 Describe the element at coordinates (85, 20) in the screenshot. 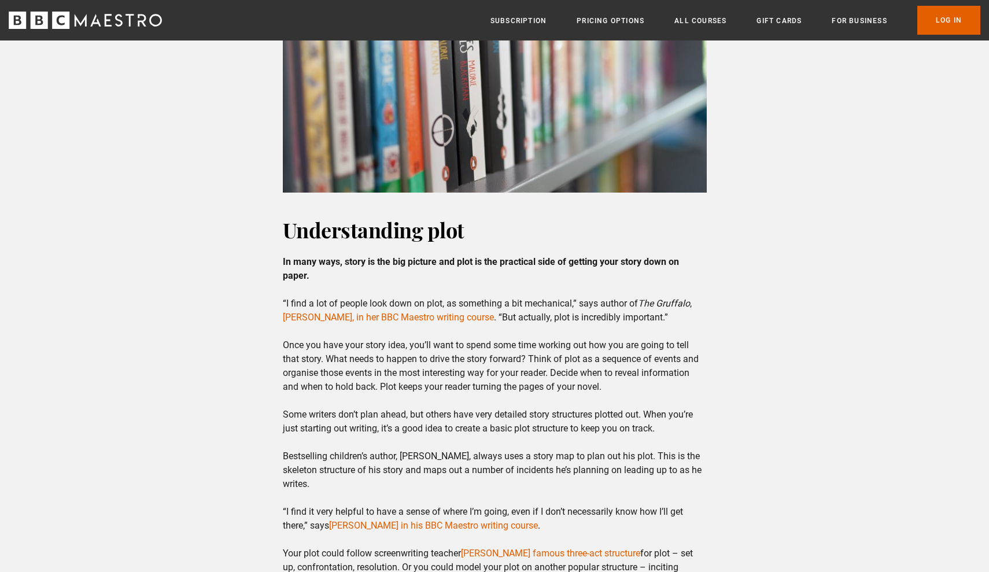

I see `svg: BBC Maestro` at that location.